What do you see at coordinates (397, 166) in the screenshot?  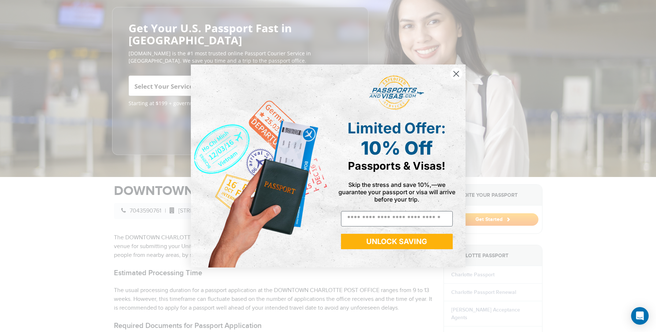 I see `span: Passports & Visas!` at bounding box center [397, 166].